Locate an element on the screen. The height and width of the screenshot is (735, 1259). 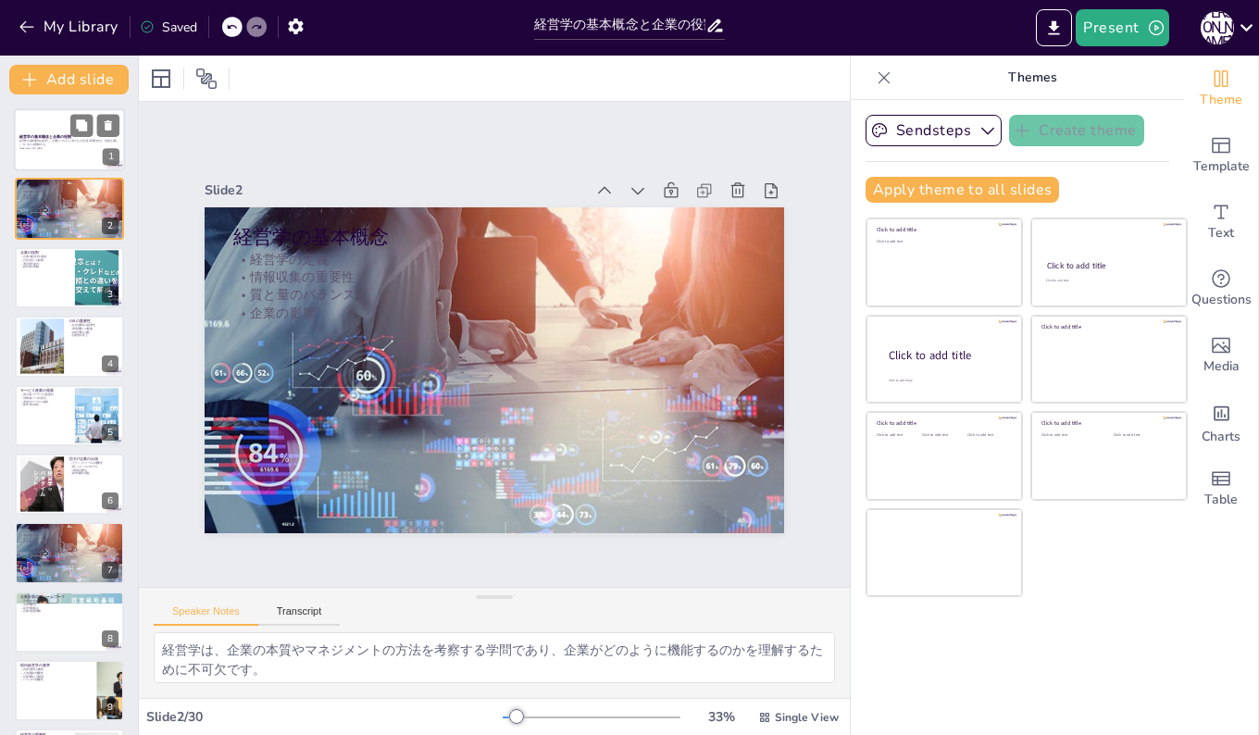
div: Click to add body is located at coordinates (947, 380).